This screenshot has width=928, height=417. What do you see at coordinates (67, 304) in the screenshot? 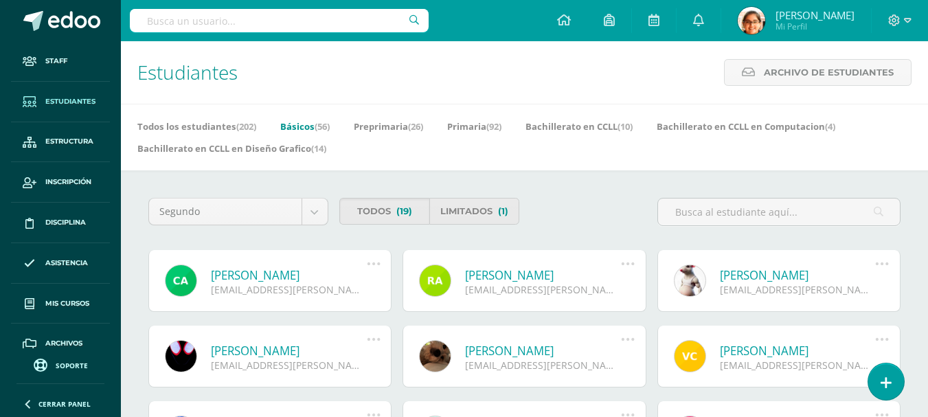
I see `span: Mis cursos` at bounding box center [67, 304].